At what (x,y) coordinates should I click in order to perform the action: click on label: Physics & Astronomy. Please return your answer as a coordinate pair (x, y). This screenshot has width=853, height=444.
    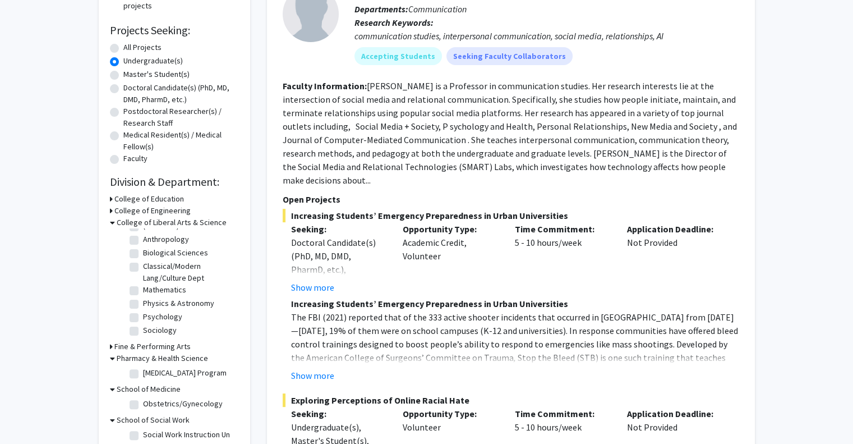
    Looking at the image, I should click on (178, 303).